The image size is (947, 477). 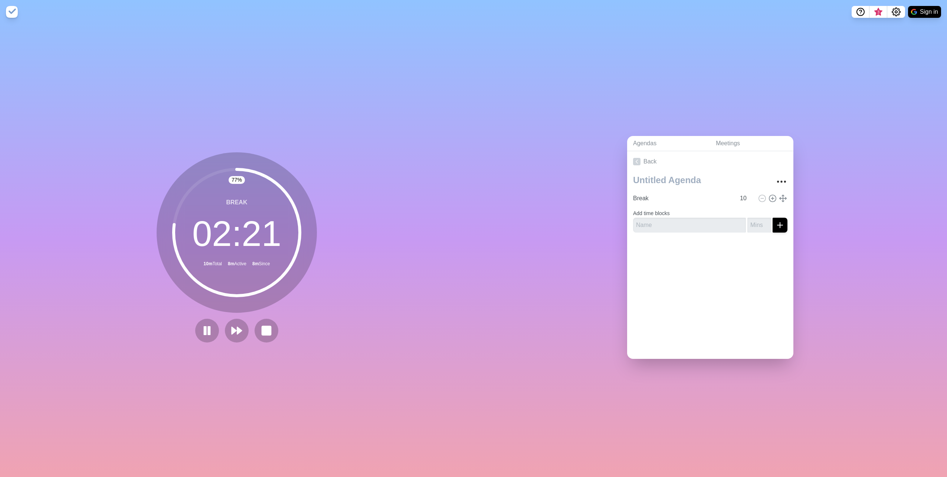 What do you see at coordinates (925, 12) in the screenshot?
I see `button: Sign in` at bounding box center [925, 12].